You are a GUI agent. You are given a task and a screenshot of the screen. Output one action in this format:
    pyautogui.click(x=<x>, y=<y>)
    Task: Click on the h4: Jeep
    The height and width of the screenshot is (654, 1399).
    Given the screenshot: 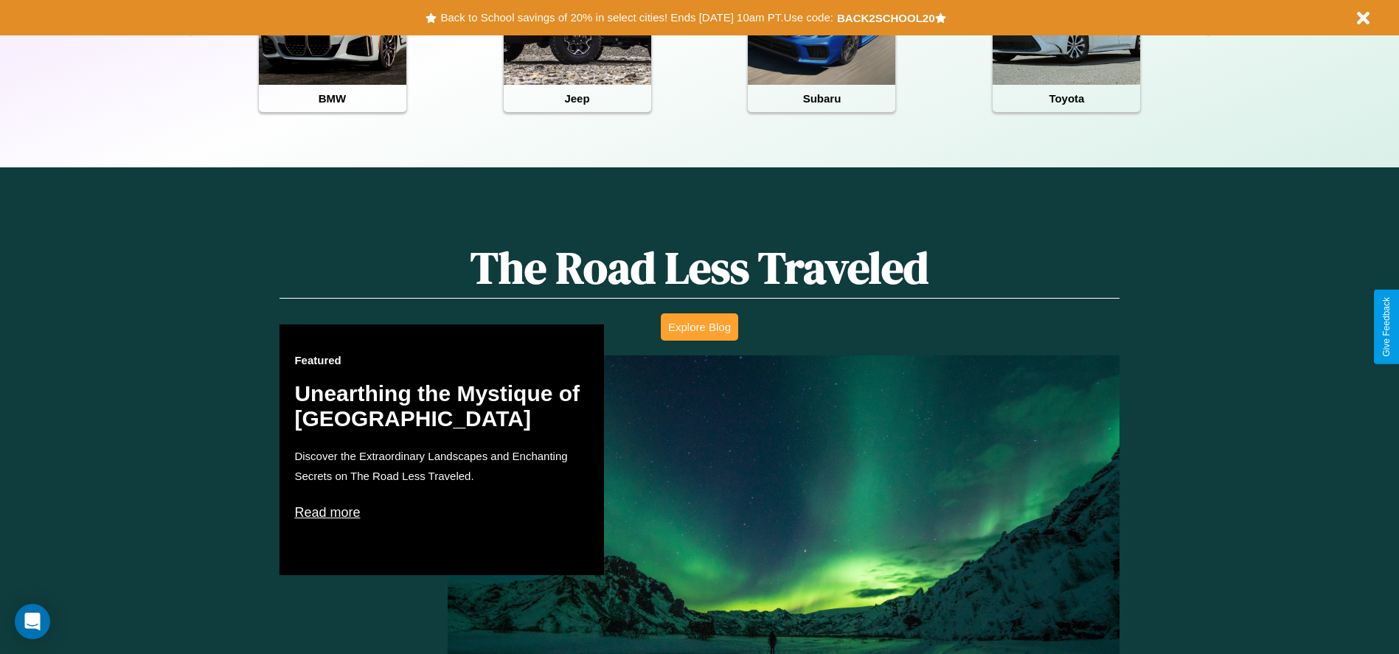 What is the action you would take?
    pyautogui.click(x=578, y=98)
    